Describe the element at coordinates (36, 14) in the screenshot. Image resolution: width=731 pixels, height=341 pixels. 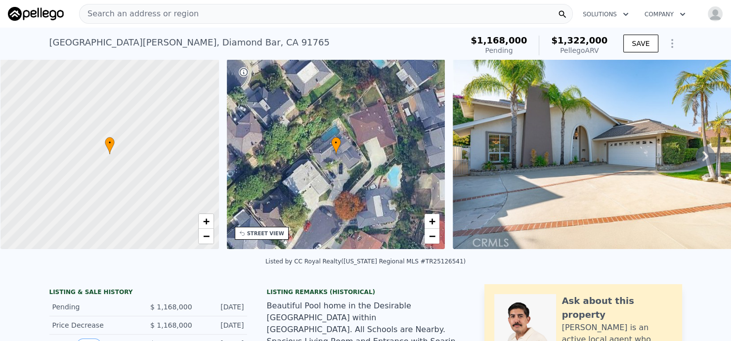
I see `img: Pellego` at that location.